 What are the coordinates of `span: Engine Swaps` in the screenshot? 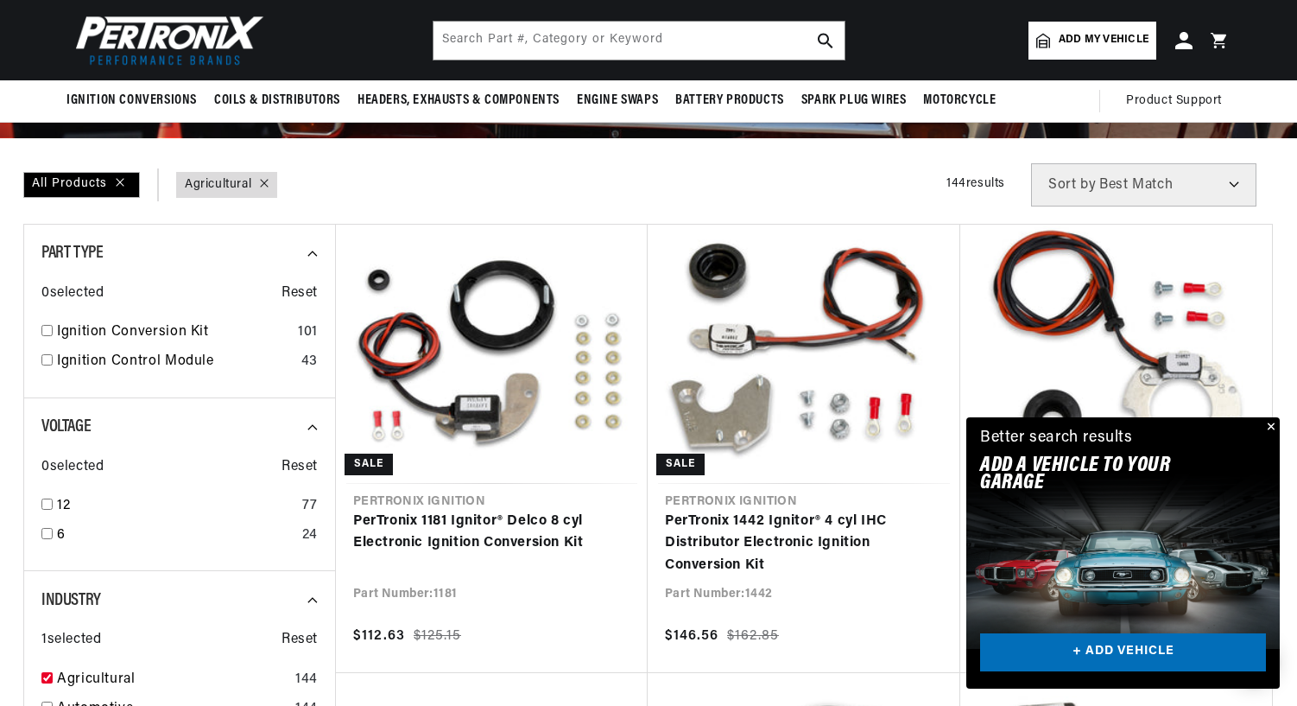 It's located at (617, 100).